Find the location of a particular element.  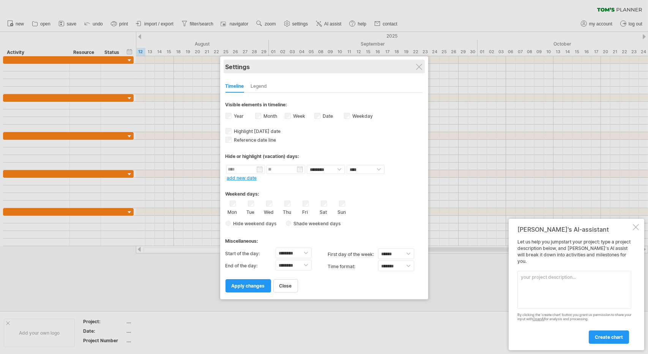

span: create chart is located at coordinates (609, 337).